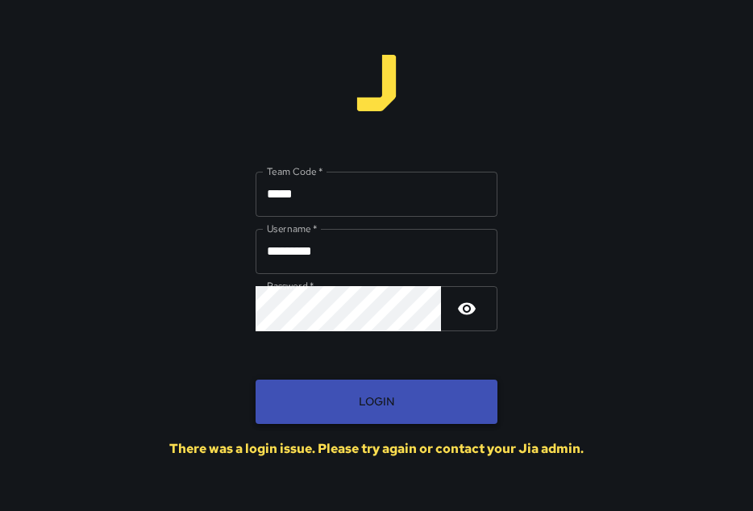 Image resolution: width=753 pixels, height=511 pixels. What do you see at coordinates (377, 448) in the screenshot?
I see `div: There was a login issue. Please try again or contact your Jia admin.` at bounding box center [377, 448].